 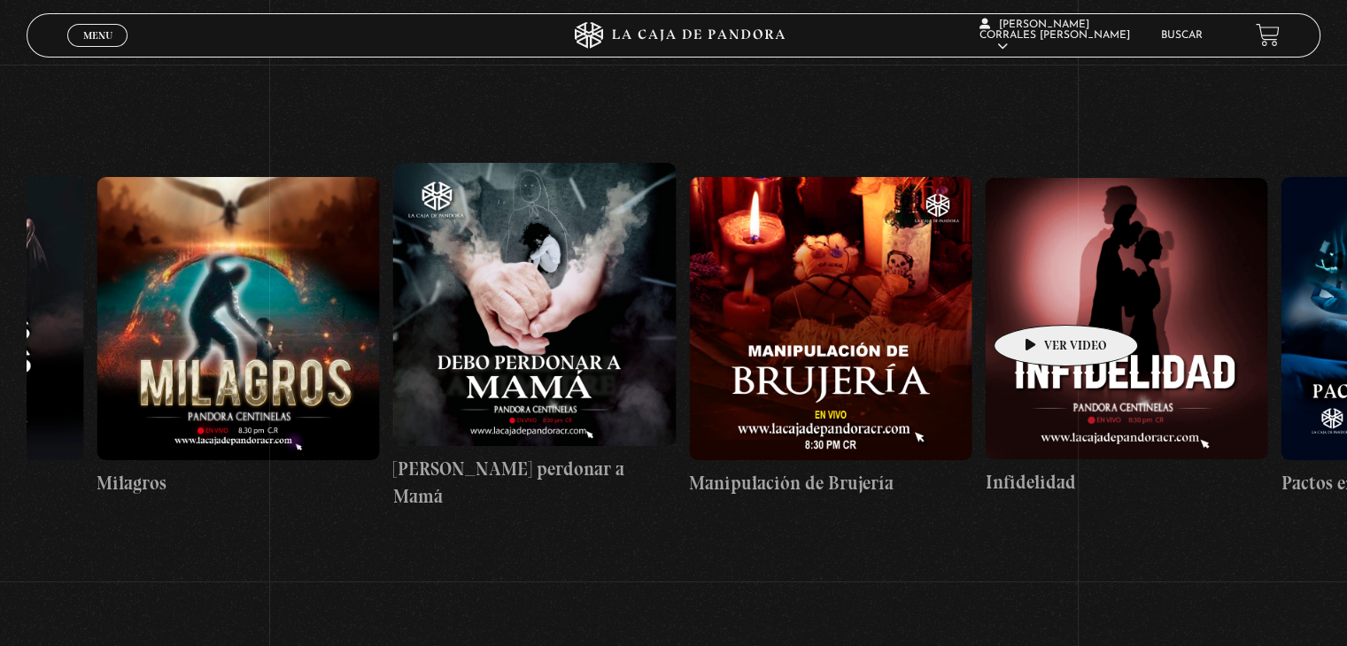 What do you see at coordinates (1126, 483) in the screenshot?
I see `h4: Infidelidad` at bounding box center [1126, 483].